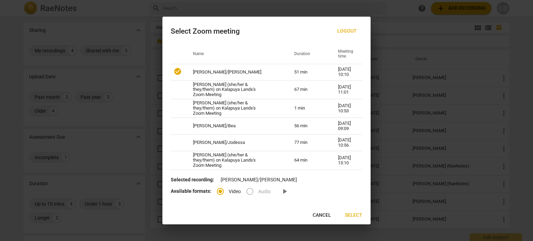  I want to click on span: Video, so click(235, 192).